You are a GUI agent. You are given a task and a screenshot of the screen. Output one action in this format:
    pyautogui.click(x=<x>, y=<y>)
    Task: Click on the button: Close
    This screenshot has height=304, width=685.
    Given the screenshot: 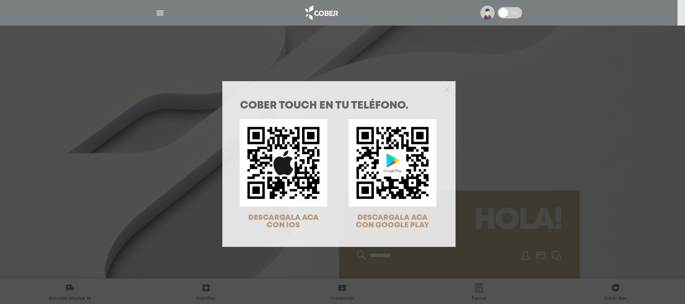 What is the action you would take?
    pyautogui.click(x=446, y=89)
    